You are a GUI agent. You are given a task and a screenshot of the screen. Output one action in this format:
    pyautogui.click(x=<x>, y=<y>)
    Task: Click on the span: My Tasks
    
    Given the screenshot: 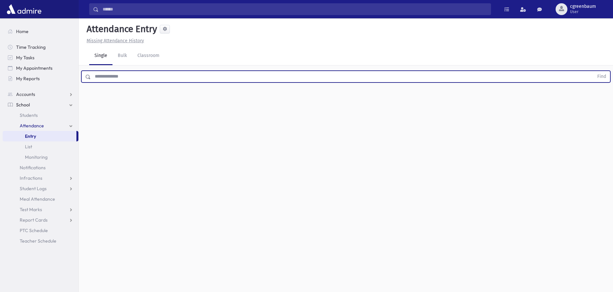 What is the action you would take?
    pyautogui.click(x=25, y=58)
    